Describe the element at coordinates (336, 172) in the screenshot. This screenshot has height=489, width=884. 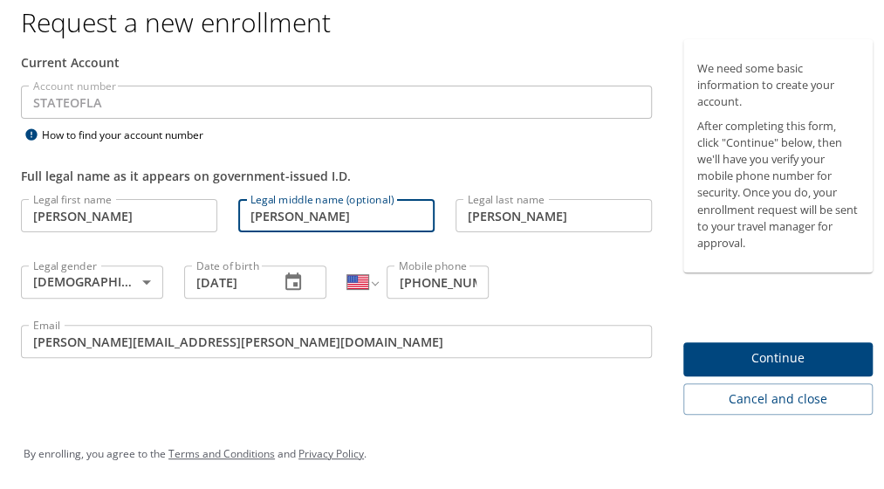
I see `div: Full legal name as it appears on government-issued I.D.` at that location.